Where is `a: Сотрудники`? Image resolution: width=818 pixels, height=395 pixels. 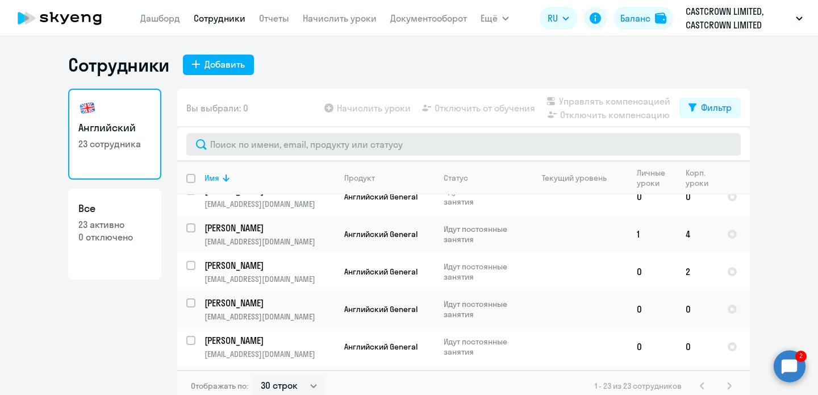 a: Сотрудники is located at coordinates (219, 18).